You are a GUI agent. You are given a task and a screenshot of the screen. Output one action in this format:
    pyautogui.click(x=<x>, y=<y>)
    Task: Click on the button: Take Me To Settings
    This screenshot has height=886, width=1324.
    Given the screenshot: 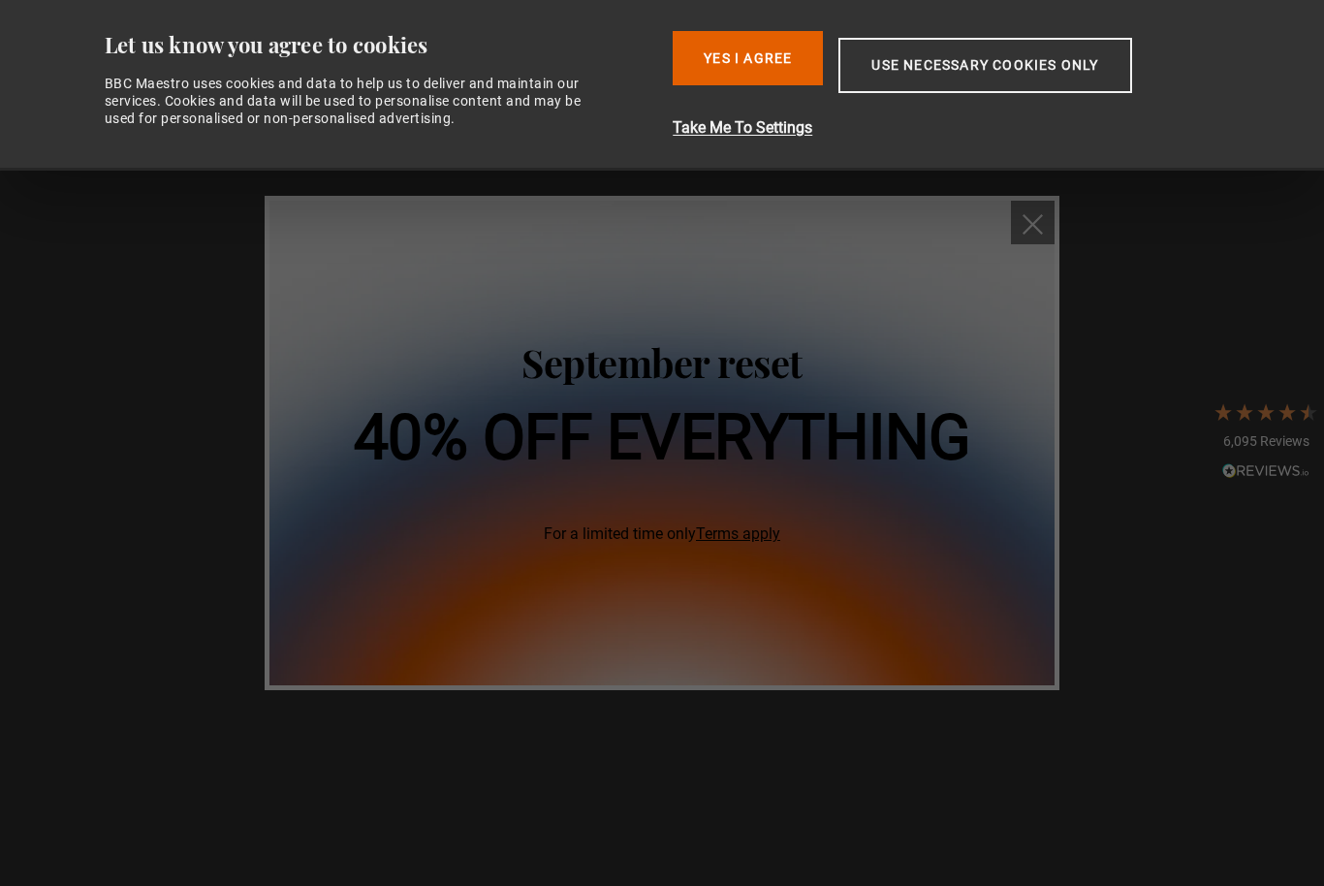 What is the action you would take?
    pyautogui.click(x=952, y=128)
    